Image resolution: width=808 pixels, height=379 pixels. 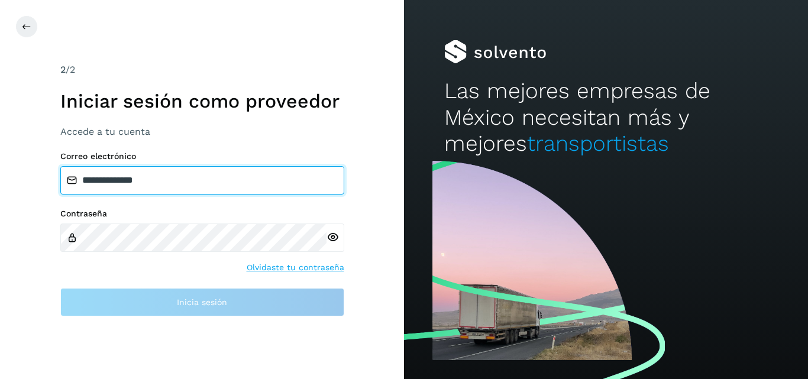 I want to click on h2: Las mejores empresas de México necesitan más y mejores, so click(x=606, y=117).